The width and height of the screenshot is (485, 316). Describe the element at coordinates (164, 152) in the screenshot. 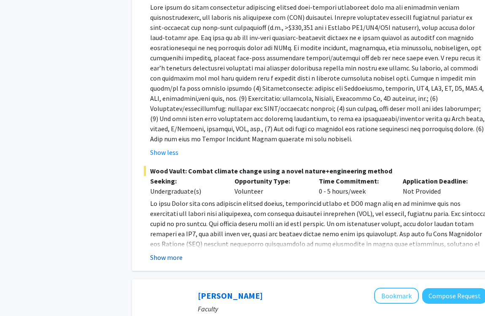

I see `button: Show less` at that location.